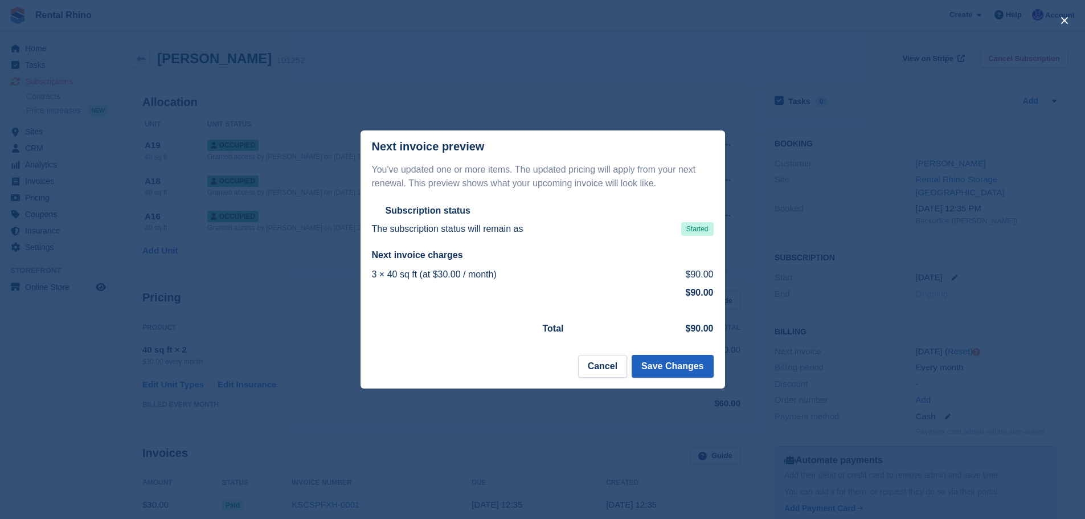  What do you see at coordinates (603, 366) in the screenshot?
I see `button: Cancel` at bounding box center [603, 366].